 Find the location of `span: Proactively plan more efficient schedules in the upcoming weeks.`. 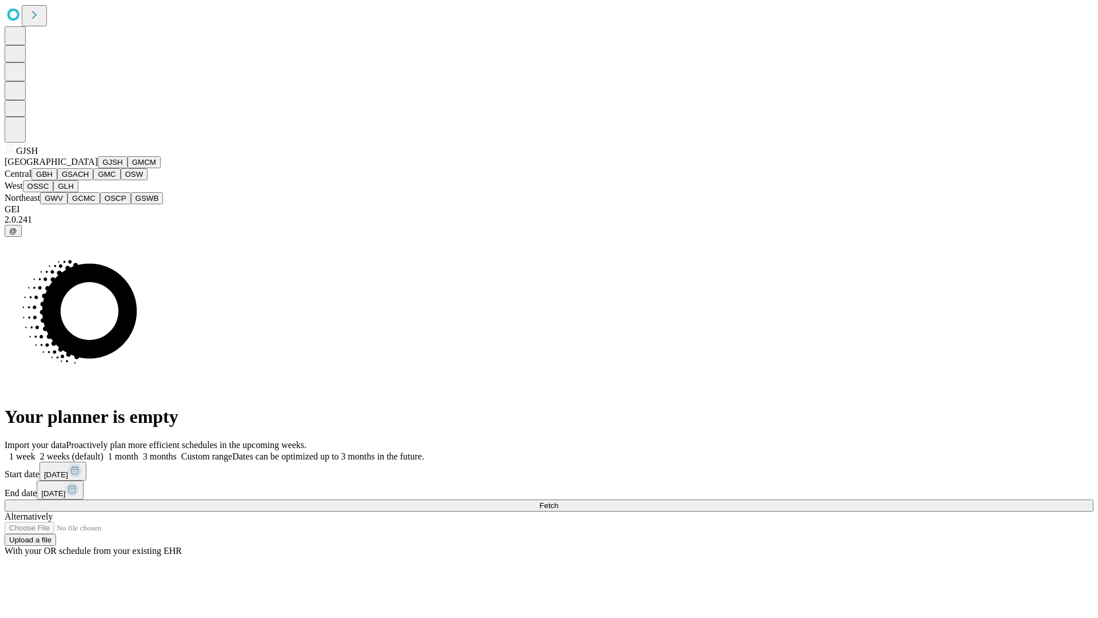

span: Proactively plan more efficient schedules in the upcoming weeks. is located at coordinates (186, 445).